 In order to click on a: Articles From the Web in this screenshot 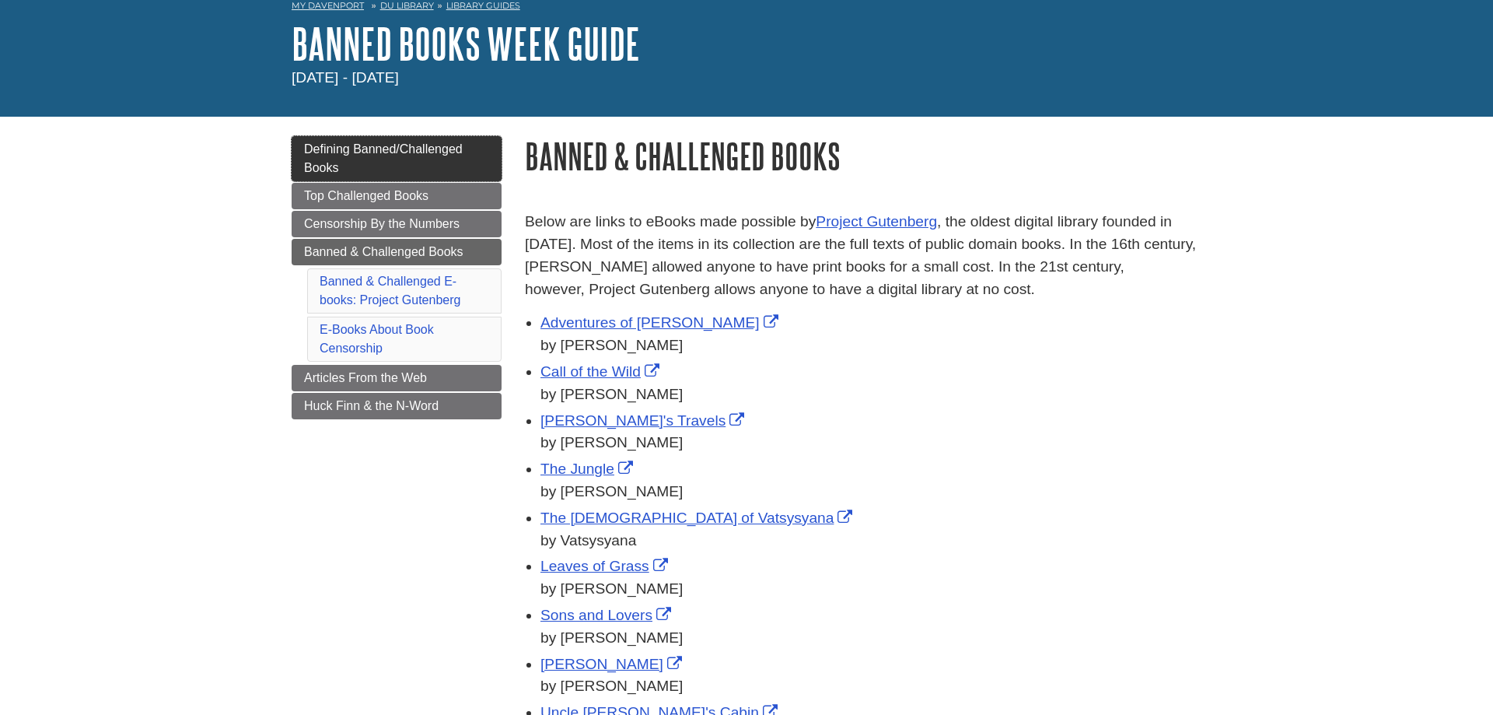, I will do `click(397, 378)`.